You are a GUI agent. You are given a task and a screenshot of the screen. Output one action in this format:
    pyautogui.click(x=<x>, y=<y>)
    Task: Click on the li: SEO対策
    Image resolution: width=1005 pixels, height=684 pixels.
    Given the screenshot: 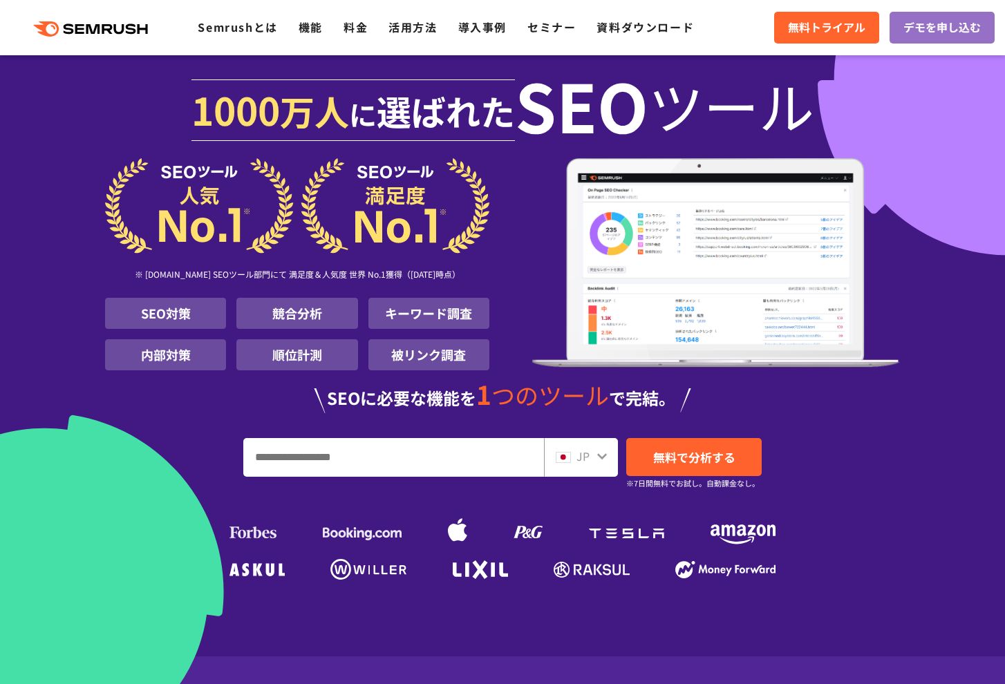 What is the action you would take?
    pyautogui.click(x=165, y=313)
    